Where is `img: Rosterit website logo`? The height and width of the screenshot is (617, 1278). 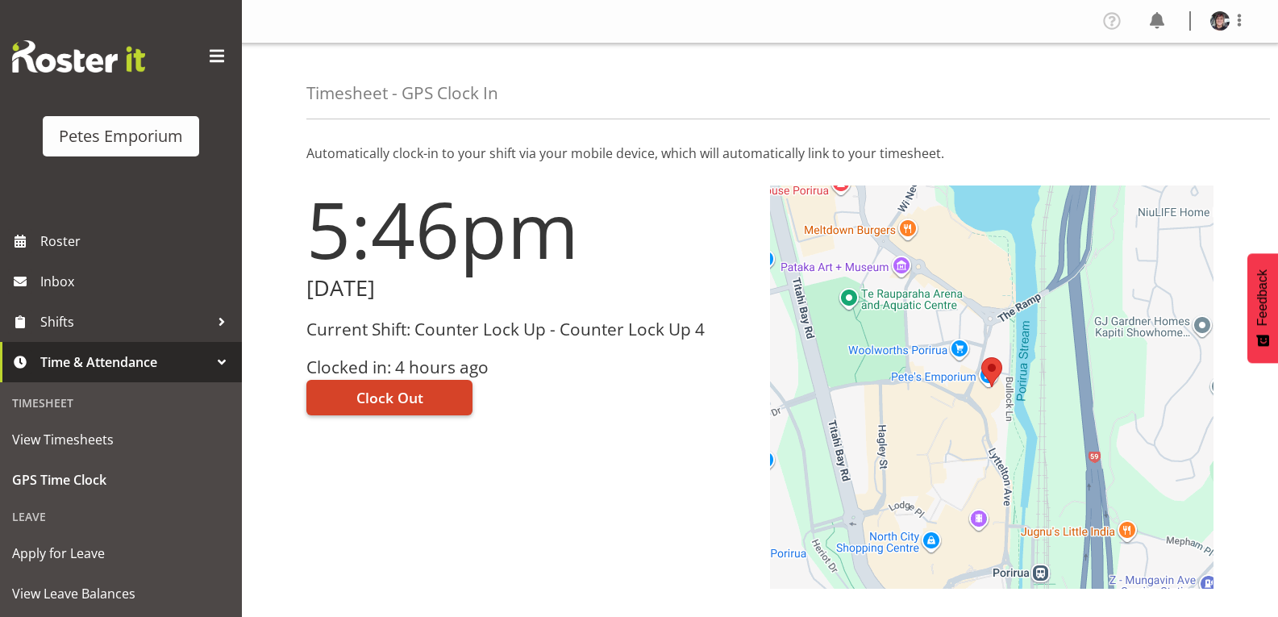
img: Rosterit website logo is located at coordinates (78, 56).